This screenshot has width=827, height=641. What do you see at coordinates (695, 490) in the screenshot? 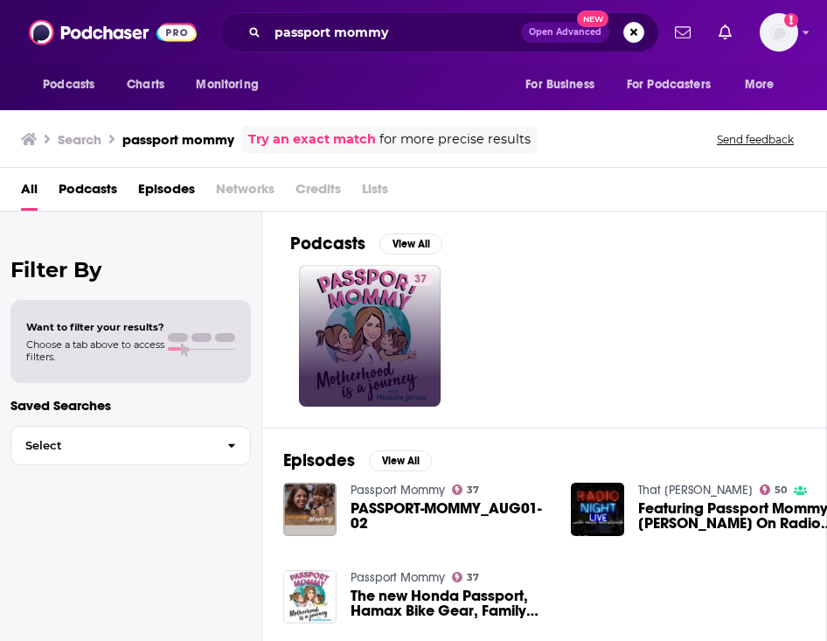
I see `a: That KEVIN Show` at bounding box center [695, 490].